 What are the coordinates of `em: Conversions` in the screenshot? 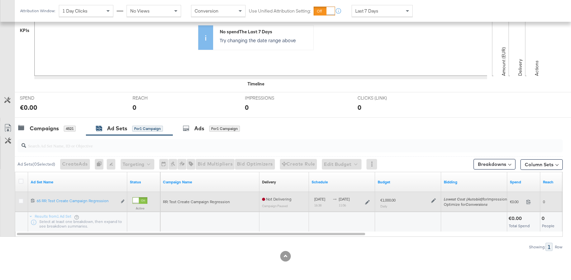 It's located at (476, 204).